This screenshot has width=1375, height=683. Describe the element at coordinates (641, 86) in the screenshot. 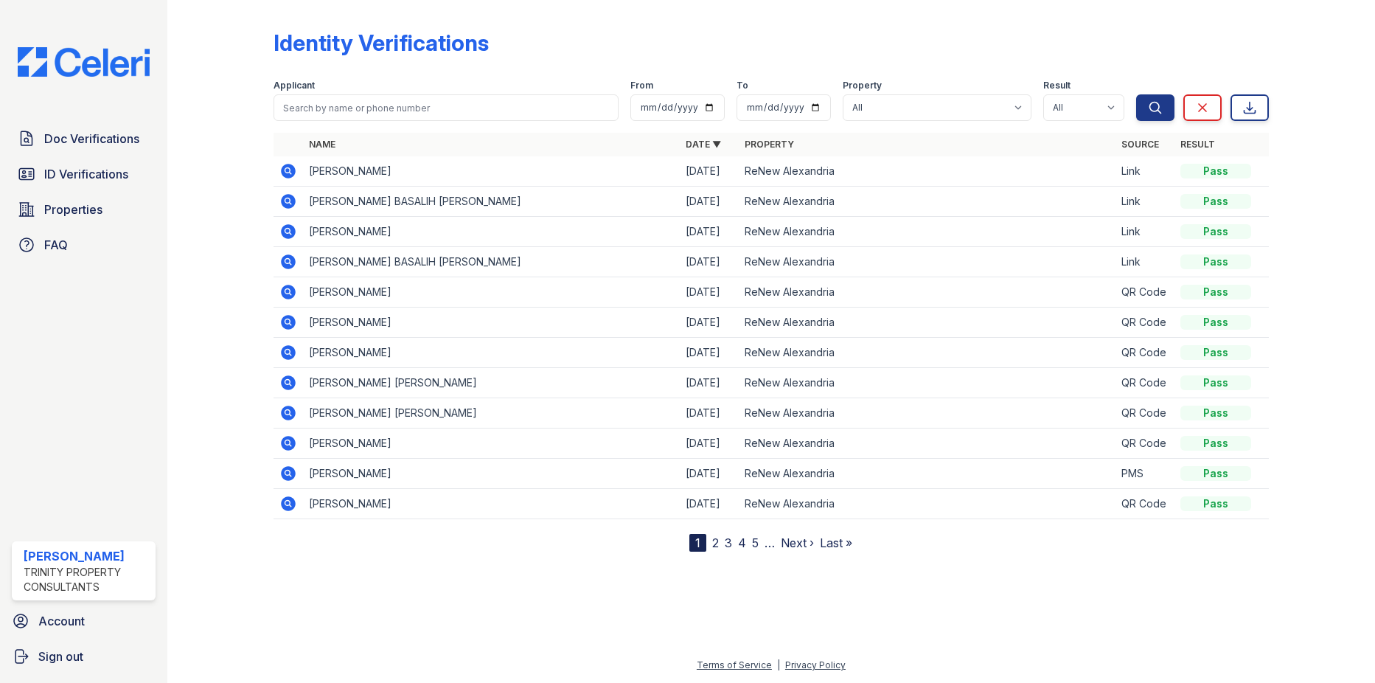

I see `label: From` at that location.